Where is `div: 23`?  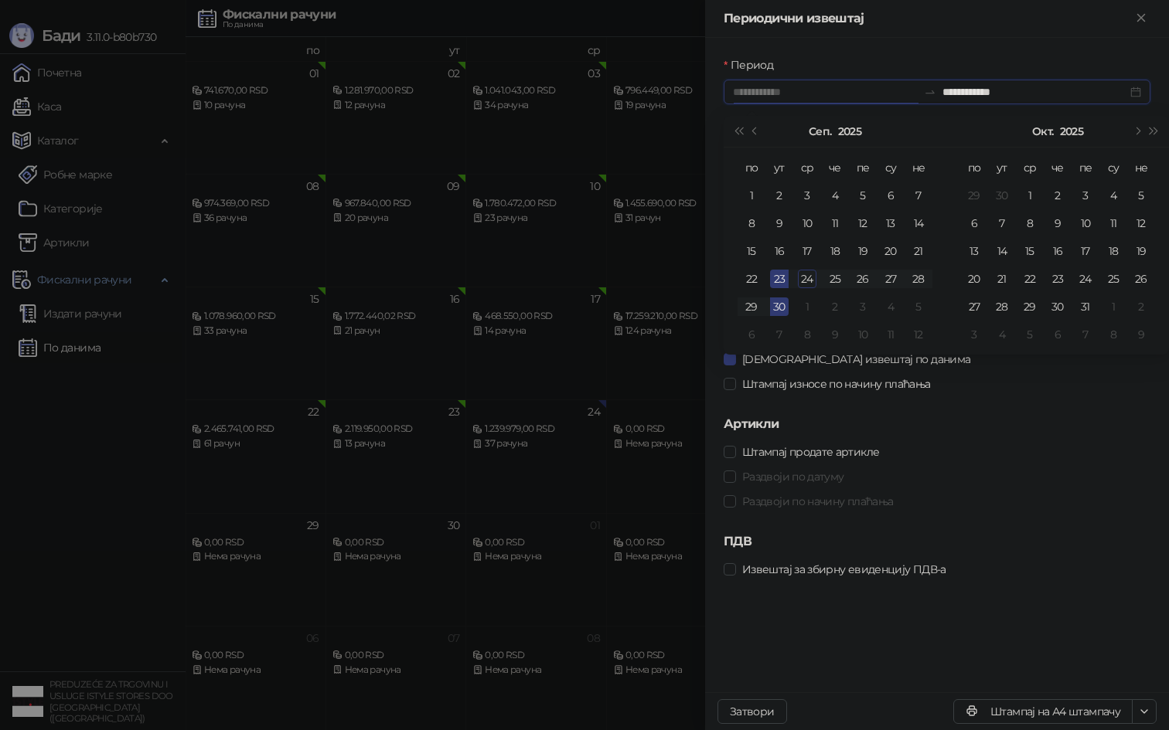 div: 23 is located at coordinates (779, 279).